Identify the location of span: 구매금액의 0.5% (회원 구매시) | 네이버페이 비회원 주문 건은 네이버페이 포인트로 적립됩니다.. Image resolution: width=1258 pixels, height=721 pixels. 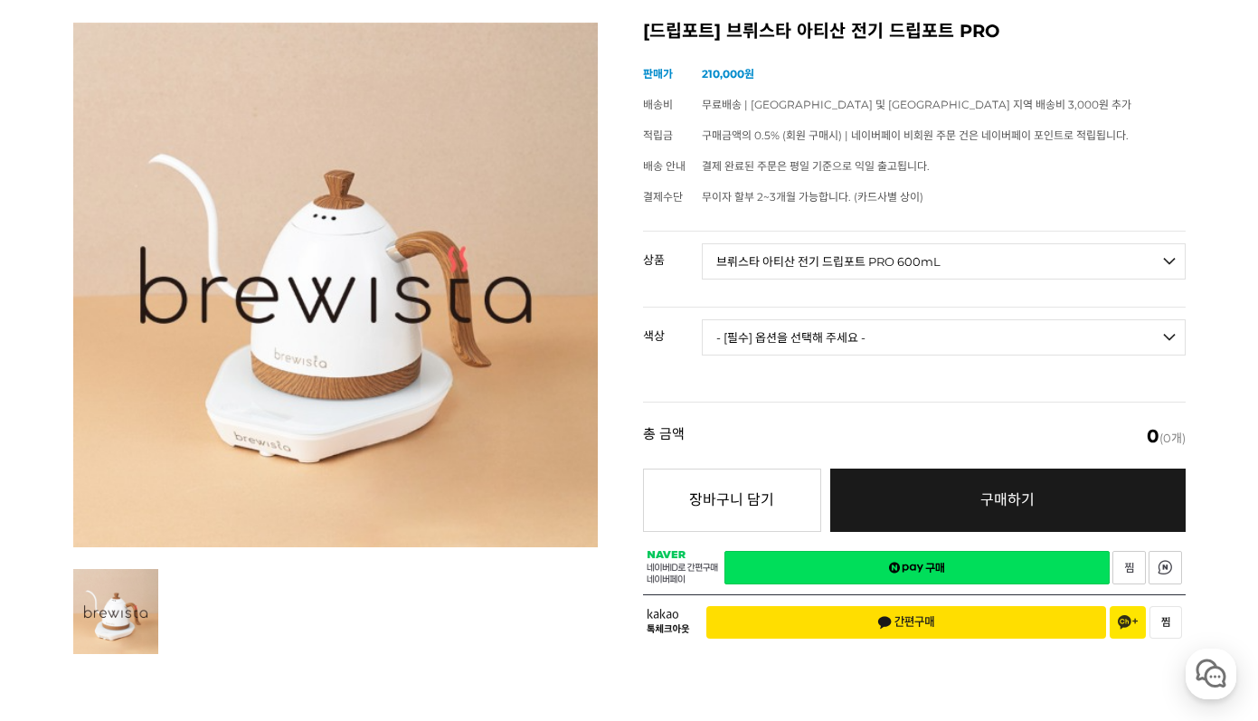
(915, 135).